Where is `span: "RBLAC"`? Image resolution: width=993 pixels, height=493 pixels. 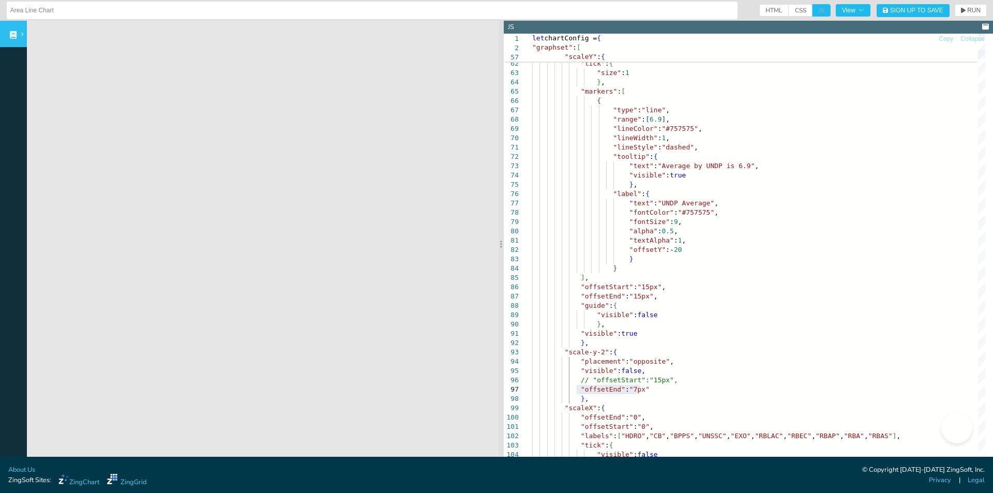 span: "RBLAC" is located at coordinates (769, 435).